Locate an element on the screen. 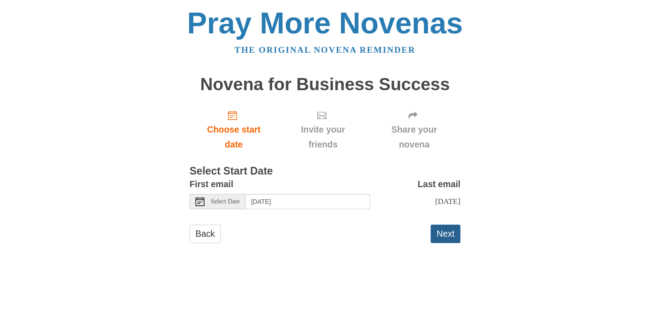  a: The original novena reminder is located at coordinates (325, 50).